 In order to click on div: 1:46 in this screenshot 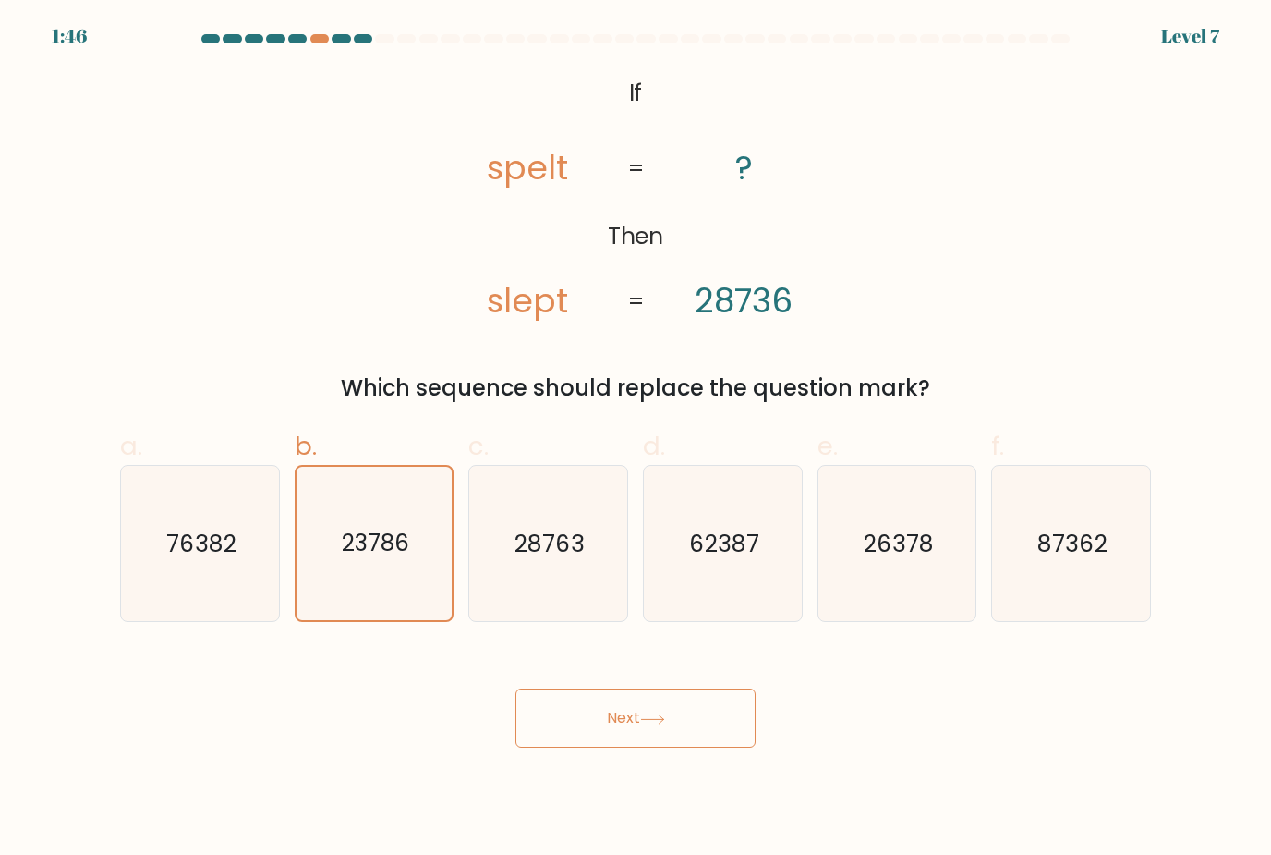, I will do `click(69, 36)`.